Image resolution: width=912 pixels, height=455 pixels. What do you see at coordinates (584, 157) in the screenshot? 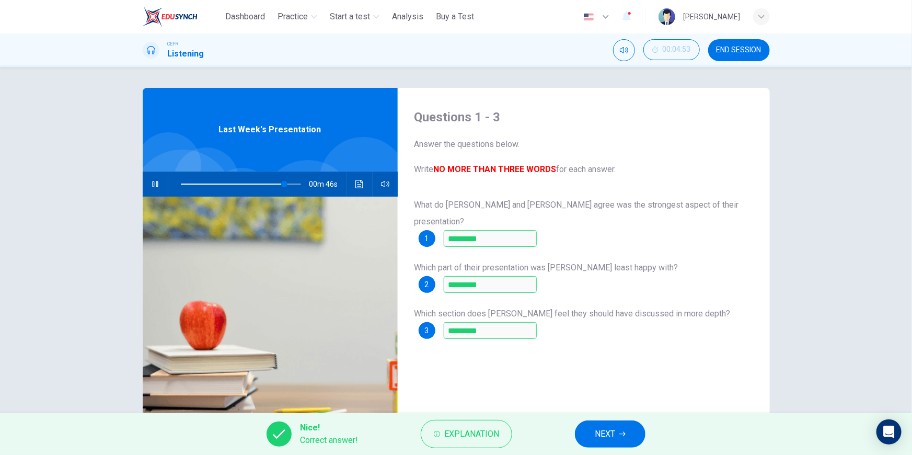
I see `span: Answer the questions below. Write for each answer.` at bounding box center [584, 157].